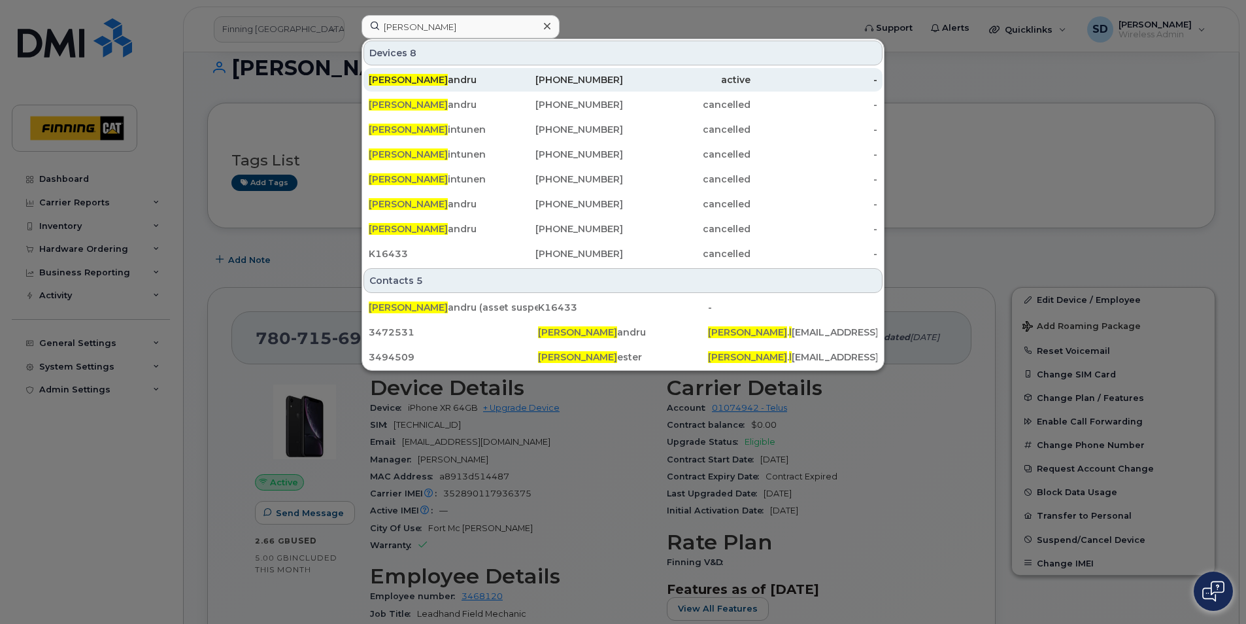 Image resolution: width=1246 pixels, height=624 pixels. Describe the element at coordinates (453, 307) in the screenshot. I see `div: andru (asset suspended)` at that location.